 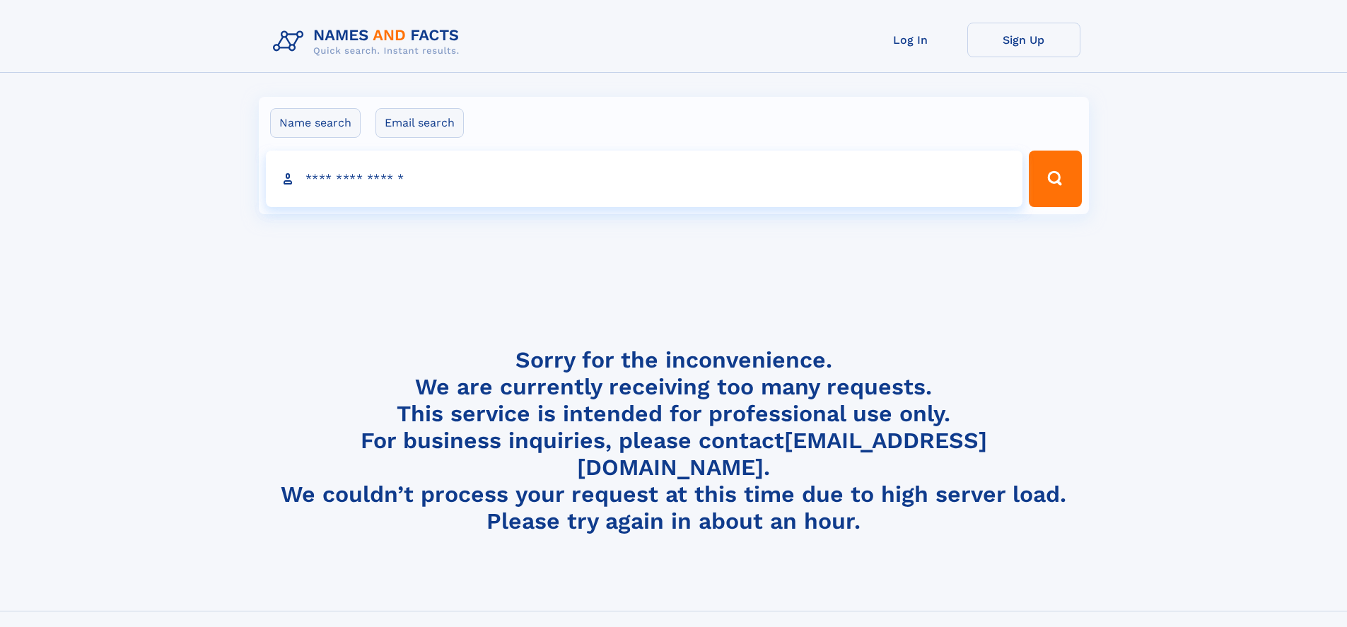 What do you see at coordinates (369, 42) in the screenshot?
I see `img: Logo Names and Facts` at bounding box center [369, 42].